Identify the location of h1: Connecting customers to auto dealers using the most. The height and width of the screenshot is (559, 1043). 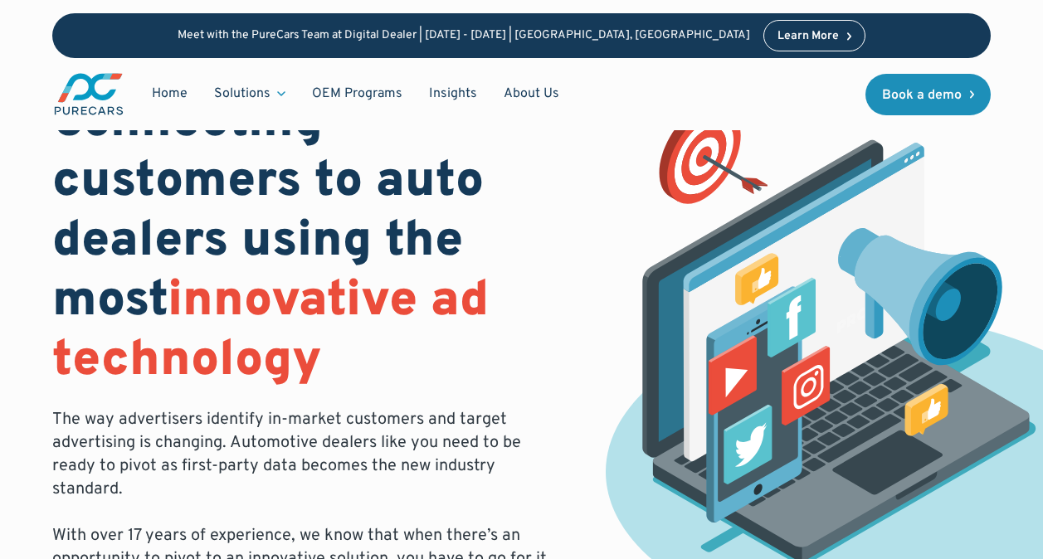
(302, 242).